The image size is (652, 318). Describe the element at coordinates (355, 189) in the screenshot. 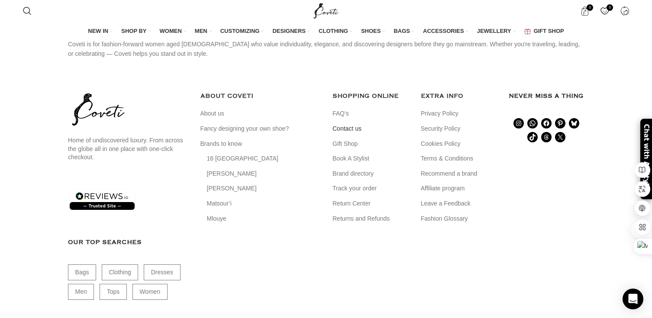

I see `a: Track your order` at that location.